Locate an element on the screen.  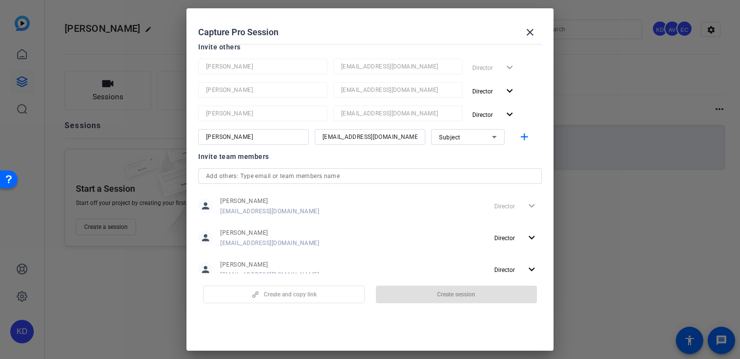
div: Invite others is located at coordinates (370, 47).